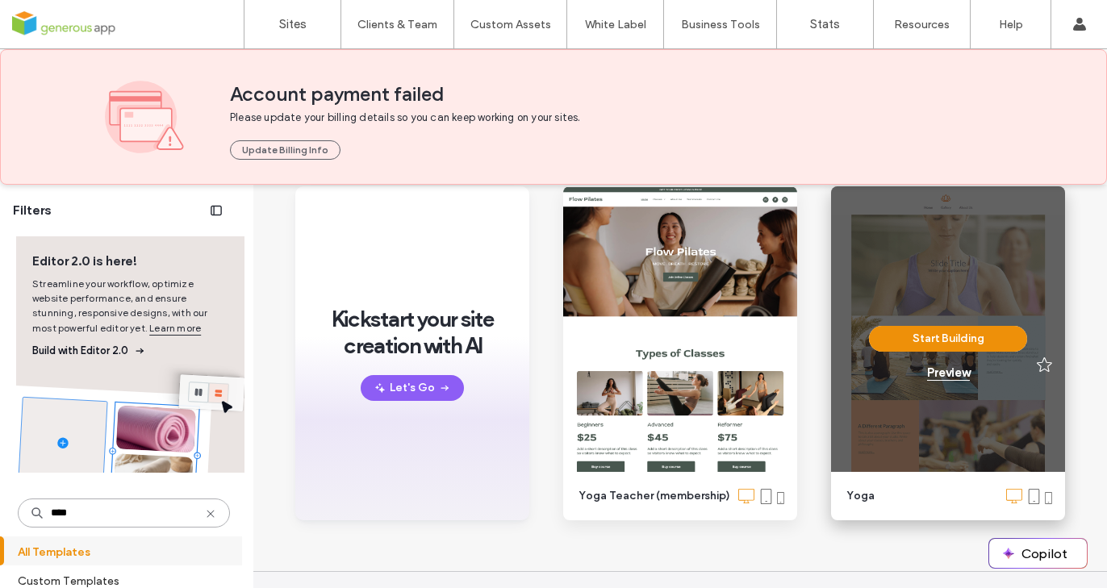  What do you see at coordinates (130, 261) in the screenshot?
I see `span: Editor 2.0 is here!` at bounding box center [130, 261].